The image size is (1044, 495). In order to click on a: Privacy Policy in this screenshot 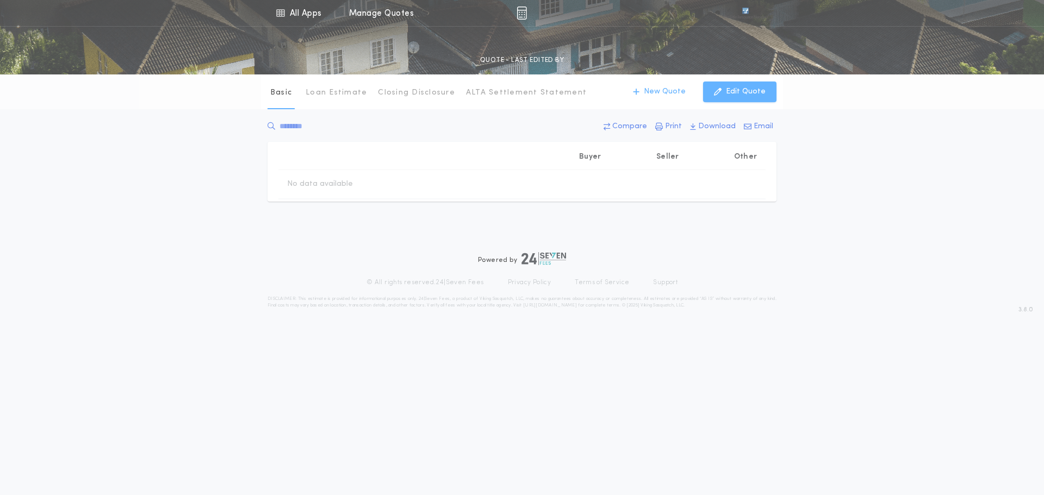, I will do `click(529, 283)`.